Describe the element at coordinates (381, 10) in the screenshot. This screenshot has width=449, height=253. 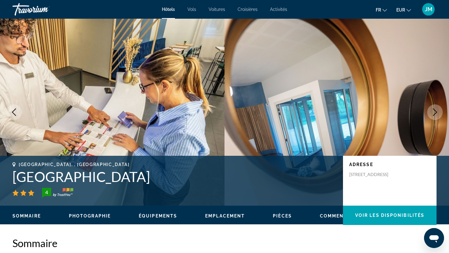
I see `button: Change language` at that location.